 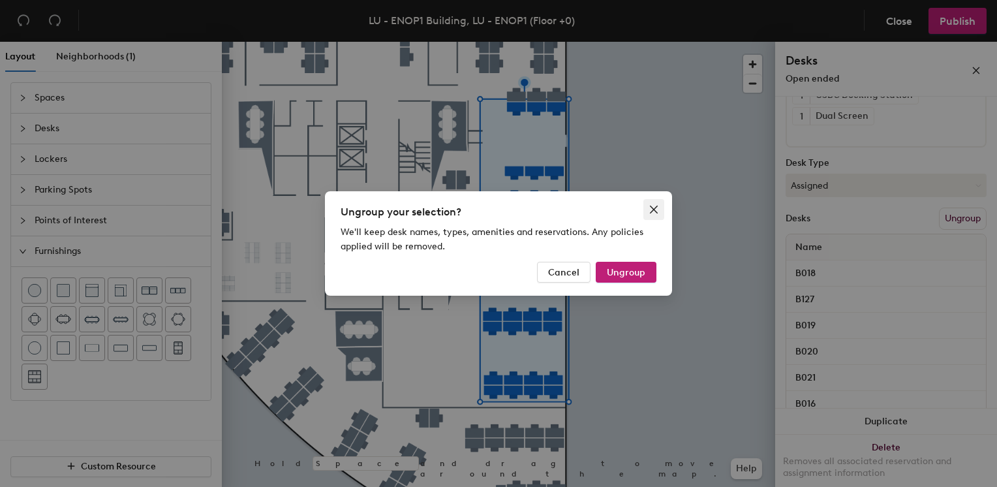 I want to click on span: Close, so click(x=654, y=209).